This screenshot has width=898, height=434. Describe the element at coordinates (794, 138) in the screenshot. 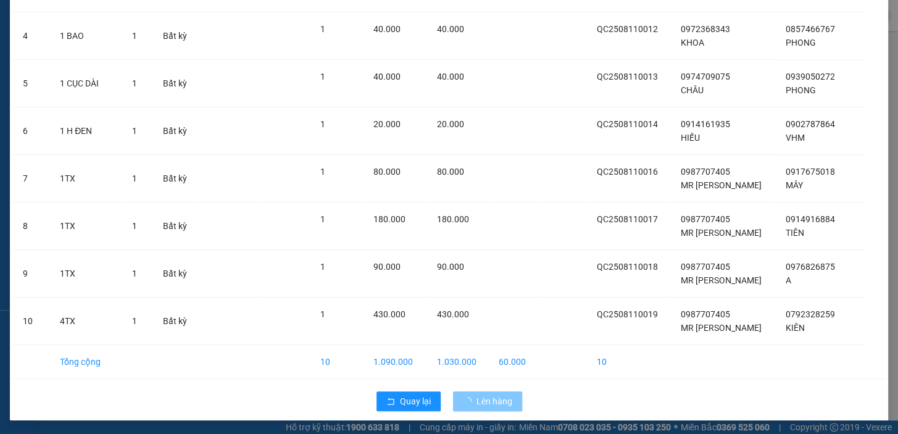

I see `span: VHM` at that location.